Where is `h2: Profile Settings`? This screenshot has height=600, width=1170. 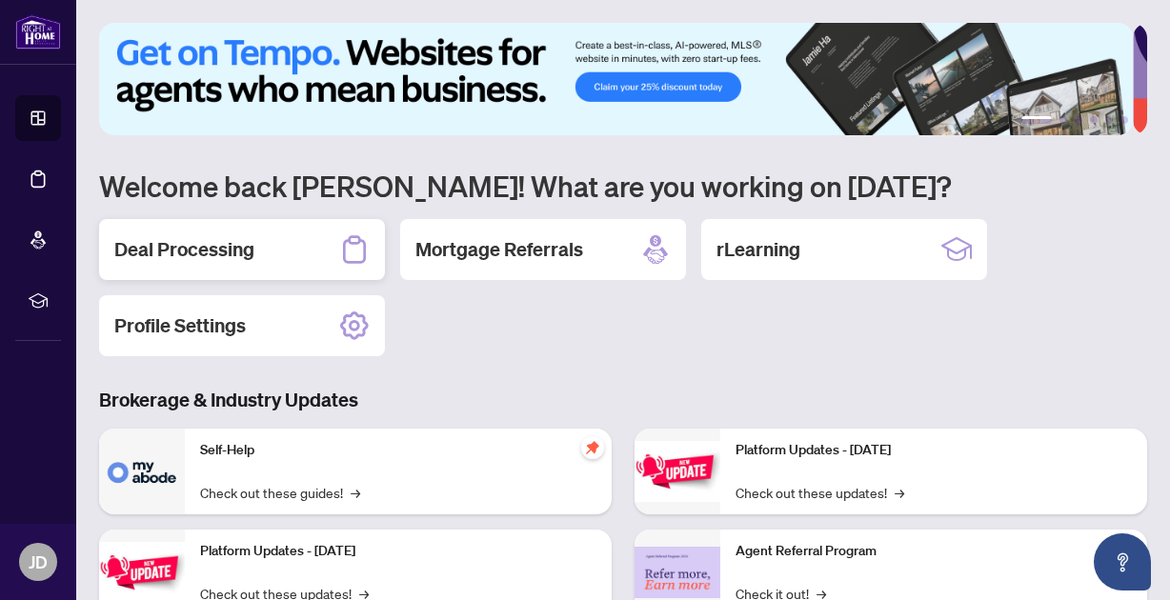
h2: Profile Settings is located at coordinates (180, 326).